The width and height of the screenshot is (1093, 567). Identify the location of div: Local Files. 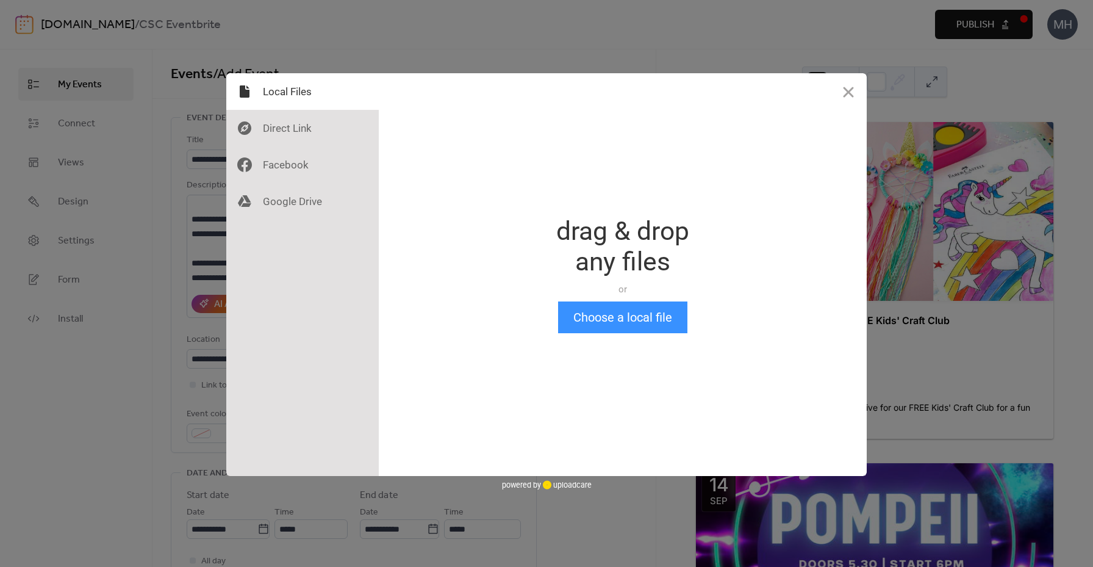
(303, 91).